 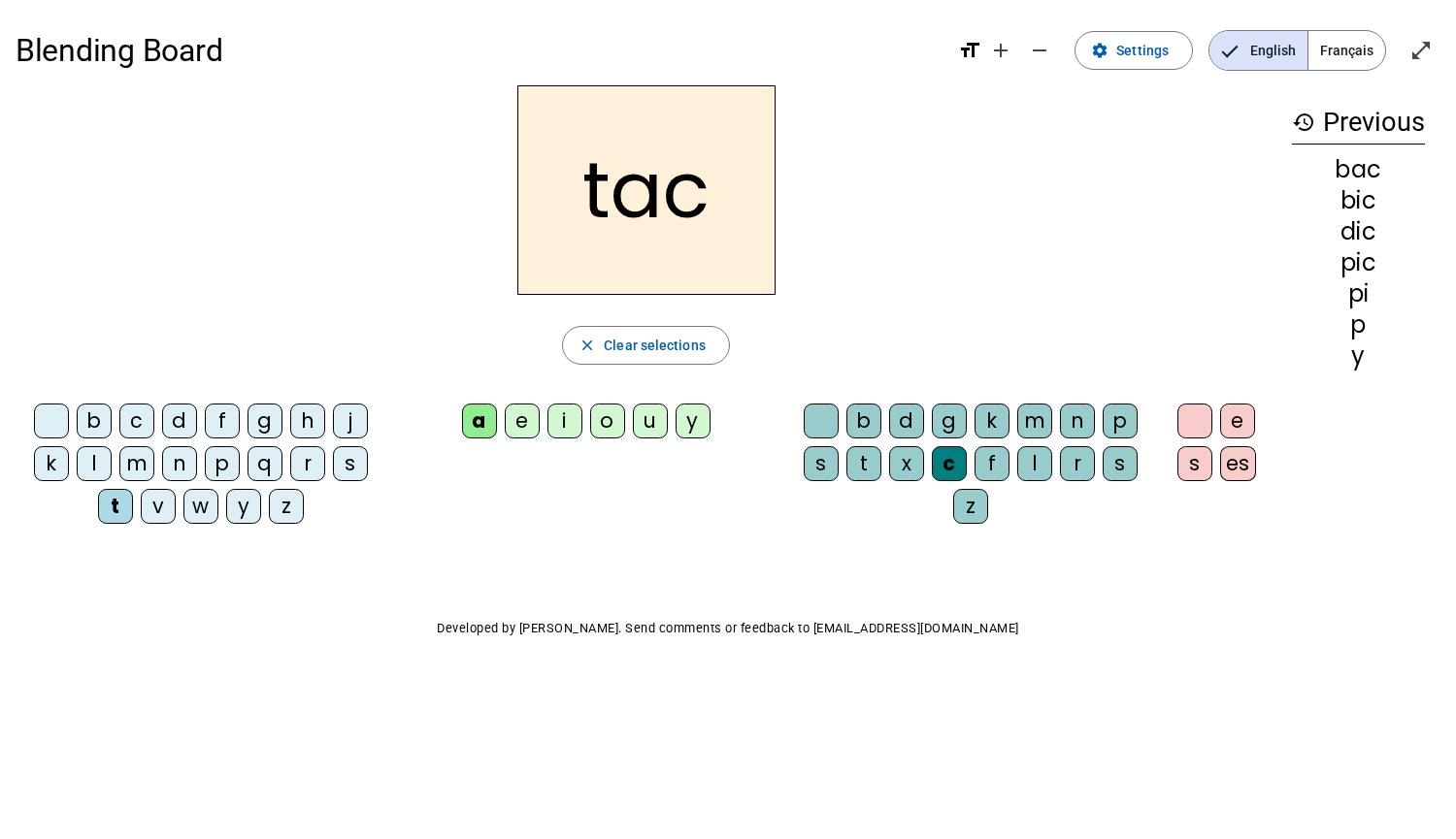 What do you see at coordinates (1358, 262) in the screenshot?
I see `div: pic` at bounding box center [1358, 262].